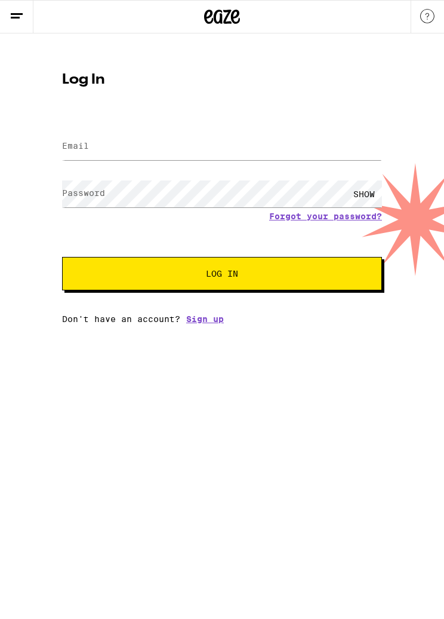 The width and height of the screenshot is (444, 619). Describe the element at coordinates (205, 319) in the screenshot. I see `a: Sign up` at that location.